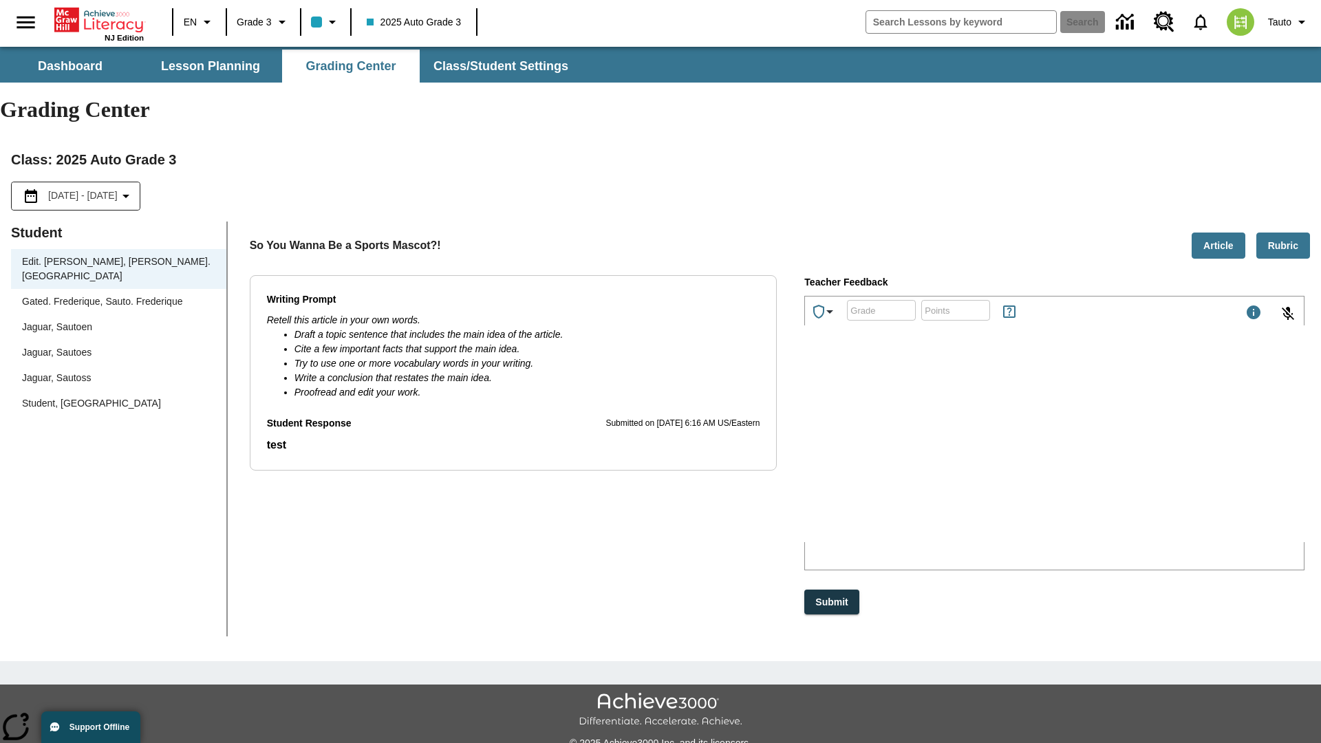  I want to click on button: Select the date range menu item, so click(76, 196).